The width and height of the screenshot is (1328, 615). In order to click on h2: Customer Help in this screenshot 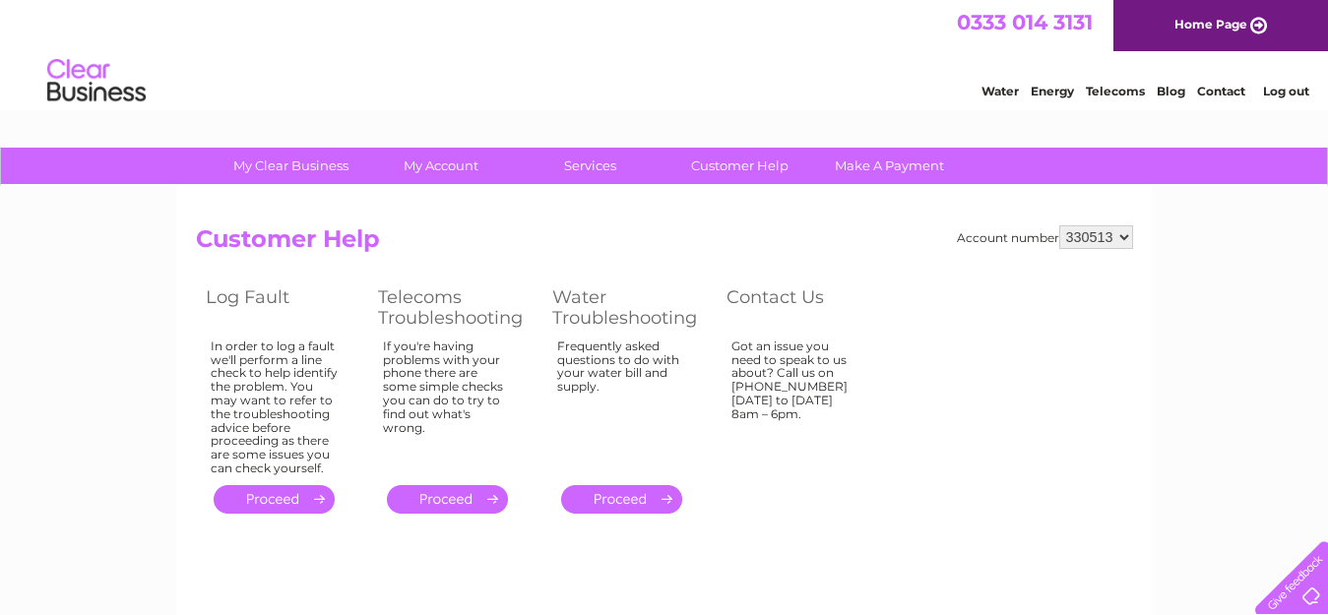, I will do `click(664, 244)`.